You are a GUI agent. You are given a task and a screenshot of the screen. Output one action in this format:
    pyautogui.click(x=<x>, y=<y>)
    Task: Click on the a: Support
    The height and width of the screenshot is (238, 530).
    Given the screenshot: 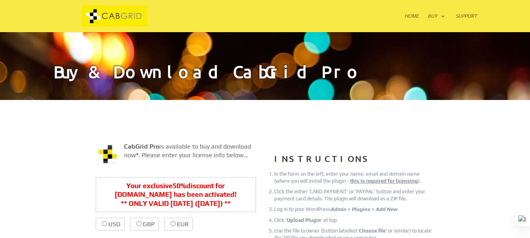 What is the action you would take?
    pyautogui.click(x=466, y=23)
    